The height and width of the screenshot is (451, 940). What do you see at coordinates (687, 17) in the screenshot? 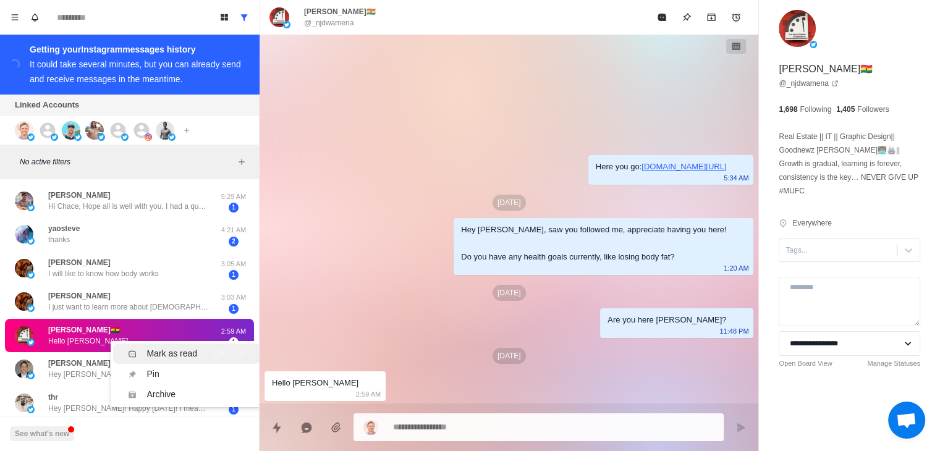
I see `button: Pin` at bounding box center [687, 17].